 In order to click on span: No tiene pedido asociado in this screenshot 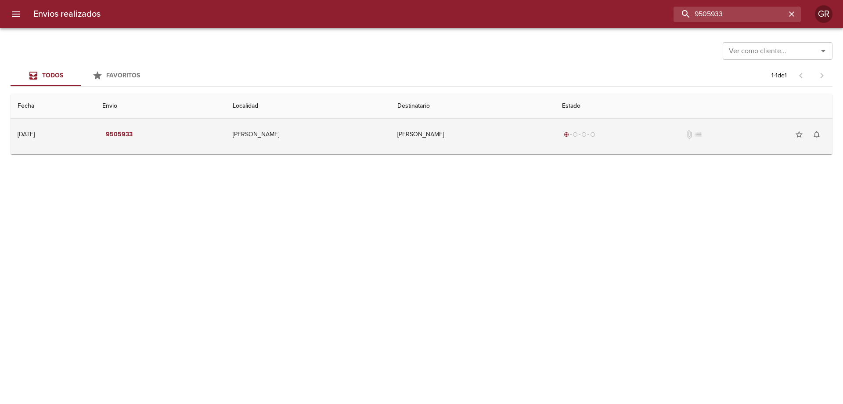, I will do `click(698, 134)`.